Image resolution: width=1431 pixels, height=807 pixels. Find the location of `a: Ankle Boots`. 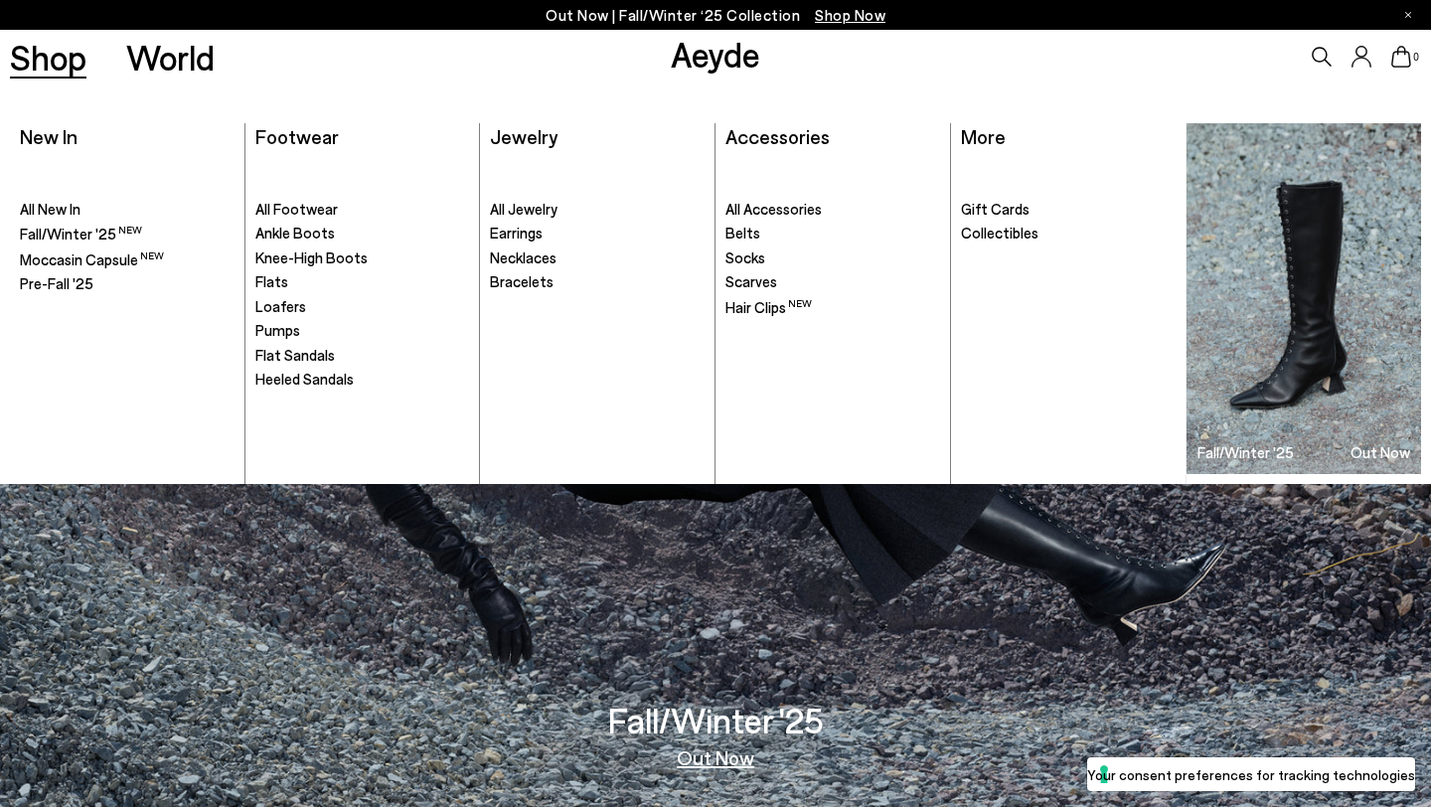

a: Ankle Boots is located at coordinates (363, 233).